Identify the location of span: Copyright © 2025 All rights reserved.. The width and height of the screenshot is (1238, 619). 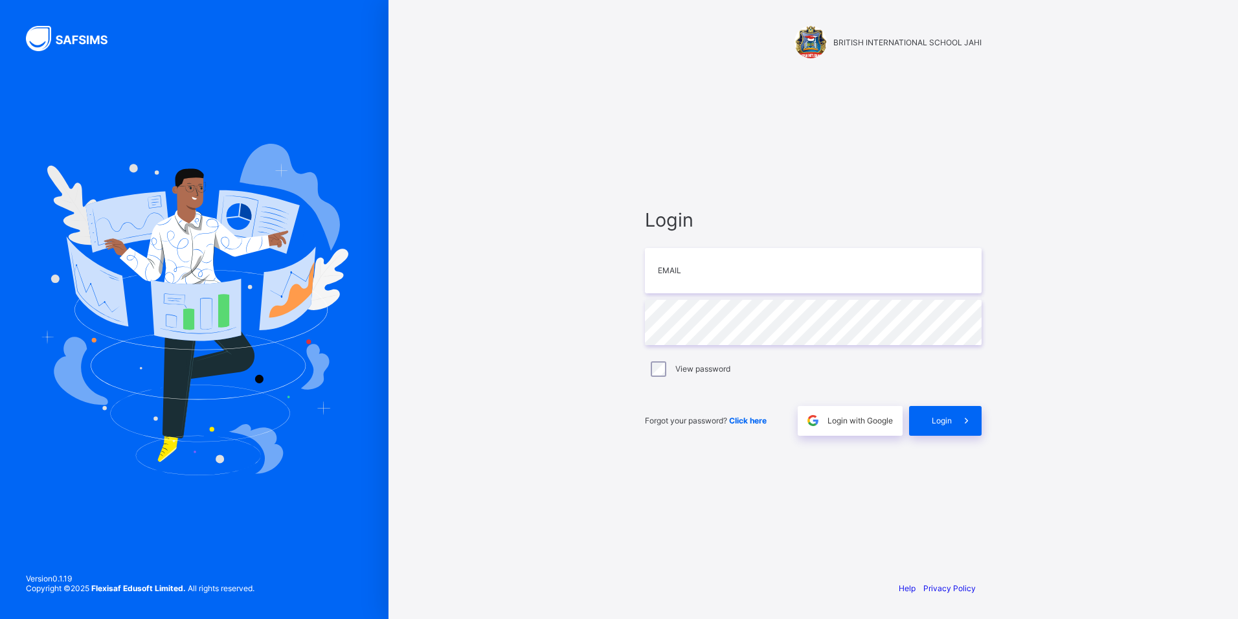
(140, 588).